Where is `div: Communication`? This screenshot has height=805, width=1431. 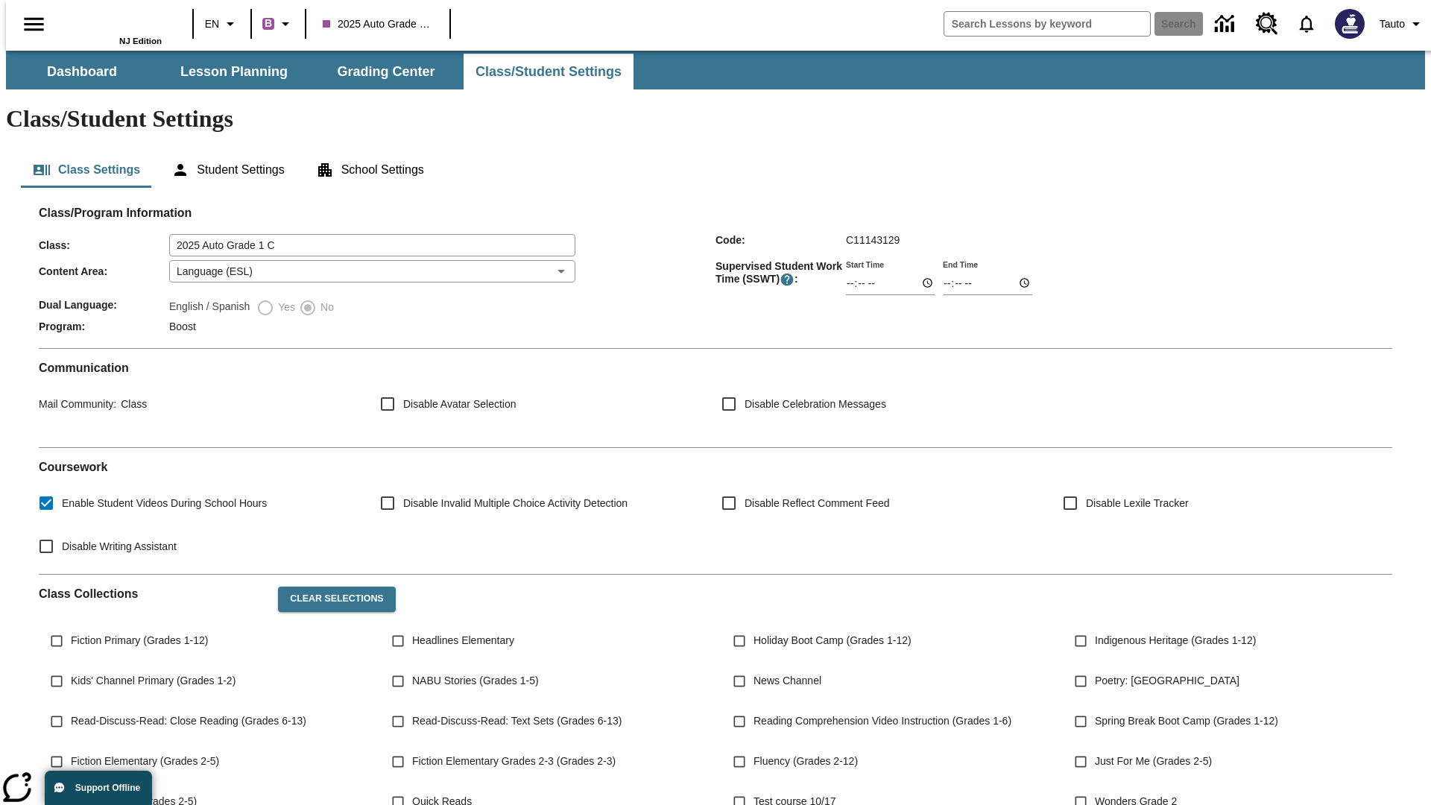 div: Communication is located at coordinates (715, 398).